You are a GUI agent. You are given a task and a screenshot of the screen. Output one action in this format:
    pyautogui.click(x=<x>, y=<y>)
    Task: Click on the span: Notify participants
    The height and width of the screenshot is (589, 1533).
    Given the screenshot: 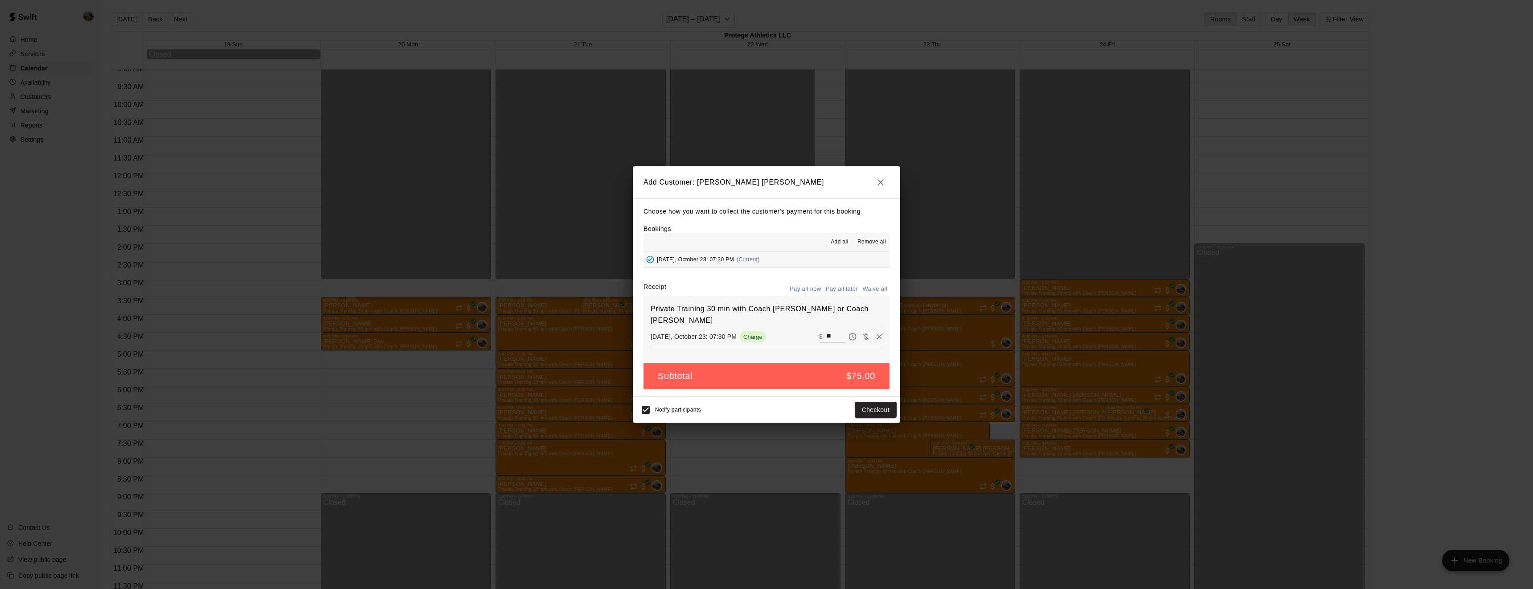 What is the action you would take?
    pyautogui.click(x=678, y=409)
    